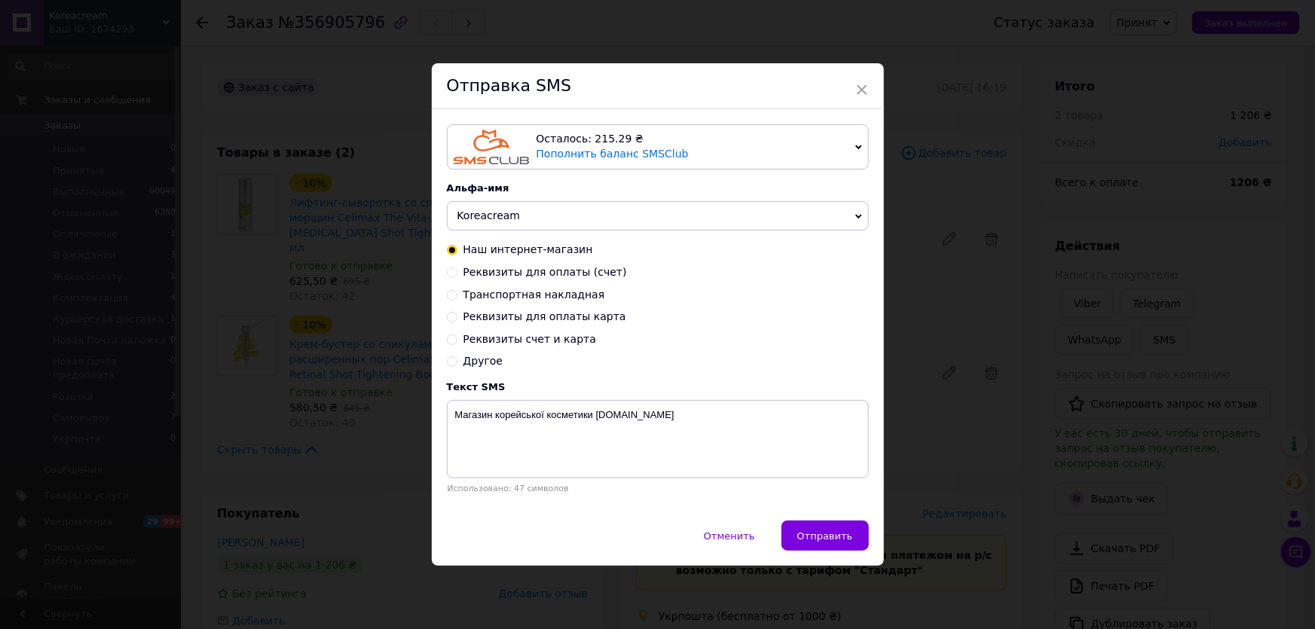 This screenshot has width=1315, height=629. Describe the element at coordinates (729, 536) in the screenshot. I see `span: Отменить` at that location.